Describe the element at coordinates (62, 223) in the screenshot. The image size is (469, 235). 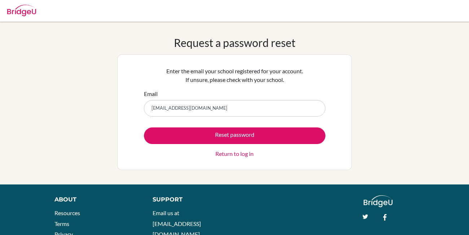
I see `a: Terms` at that location.